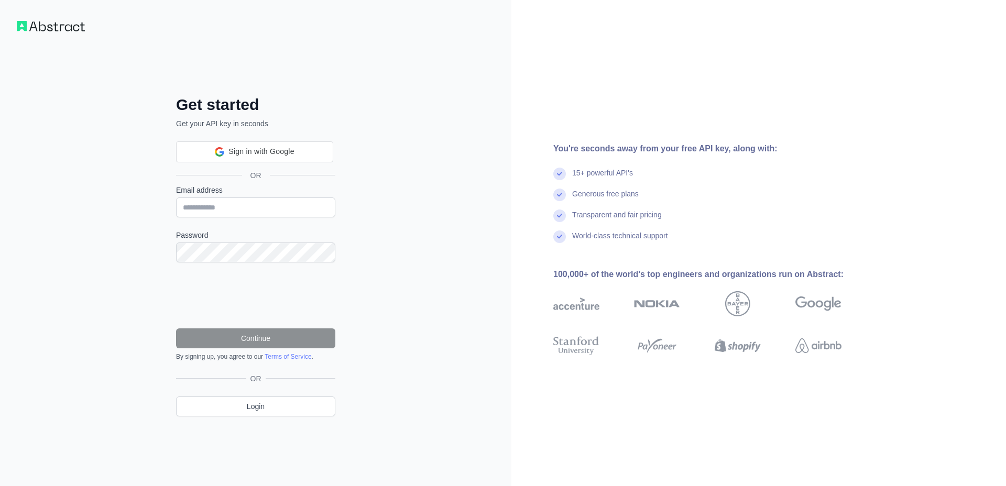 The height and width of the screenshot is (486, 1006). Describe the element at coordinates (818, 346) in the screenshot. I see `img: airbnb` at that location.